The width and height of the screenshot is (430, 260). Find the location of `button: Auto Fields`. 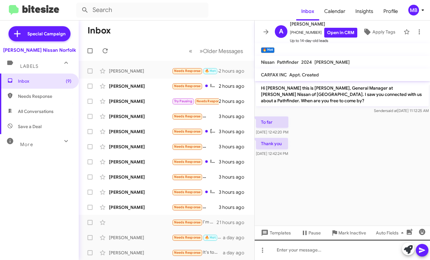

button: Auto Fields is located at coordinates (391, 232).